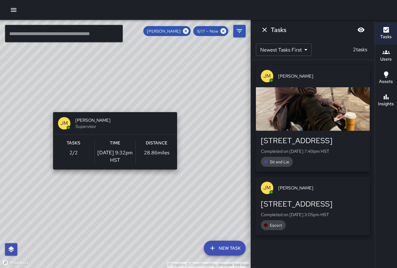 This screenshot has width=397, height=268. What do you see at coordinates (386, 82) in the screenshot?
I see `h6: Assets` at bounding box center [386, 82].